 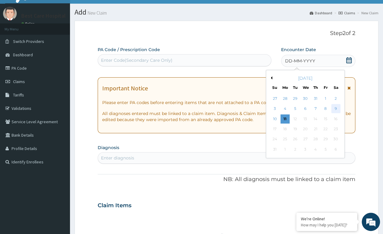 What do you see at coordinates (326, 139) in the screenshot?
I see `div: Not available Friday, August 29th, 2025` at bounding box center [326, 139].